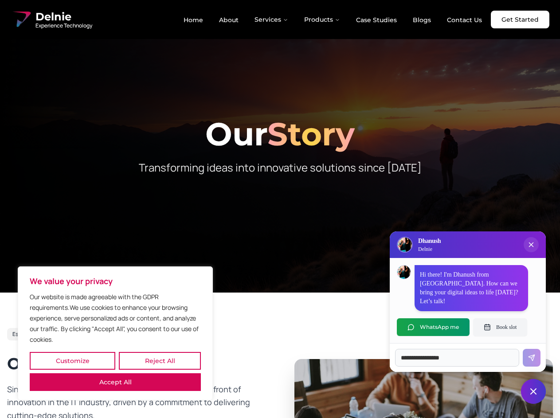 Image resolution: width=560 pixels, height=418 pixels. What do you see at coordinates (280, 134) in the screenshot?
I see `h1: Our` at bounding box center [280, 134].